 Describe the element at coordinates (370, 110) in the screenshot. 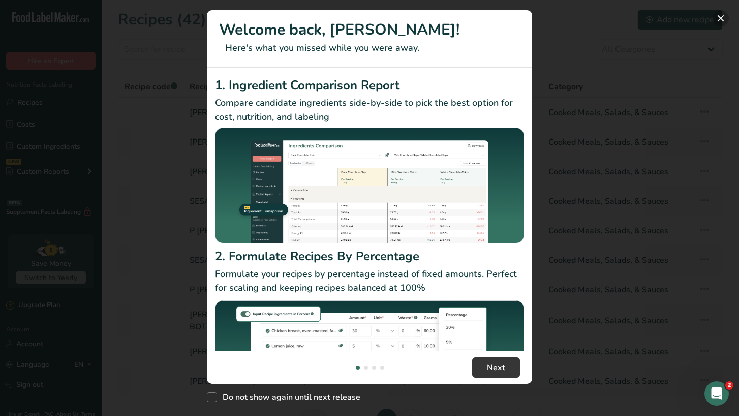

I see `p: Compare candidate ingredients side-by-side to pick the best option for cost, nutrition, and labeling` at that location.